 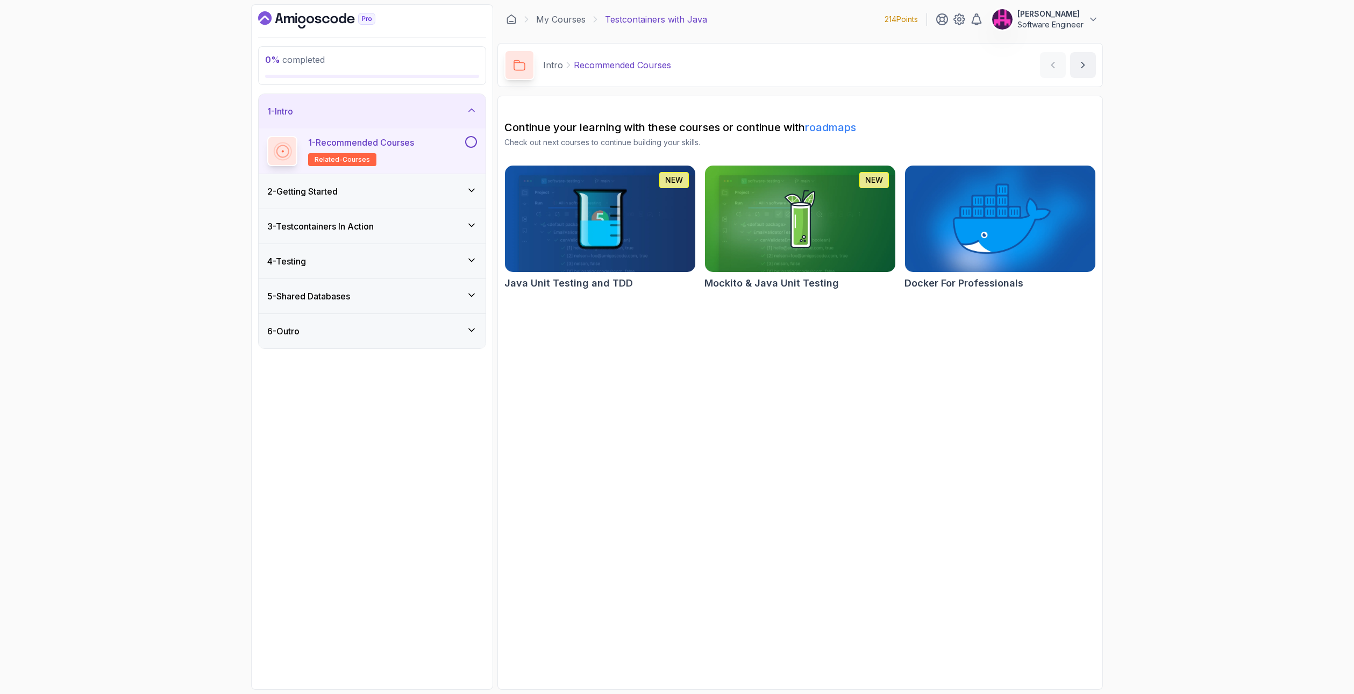 I want to click on h3: 6 - Outro, so click(x=283, y=331).